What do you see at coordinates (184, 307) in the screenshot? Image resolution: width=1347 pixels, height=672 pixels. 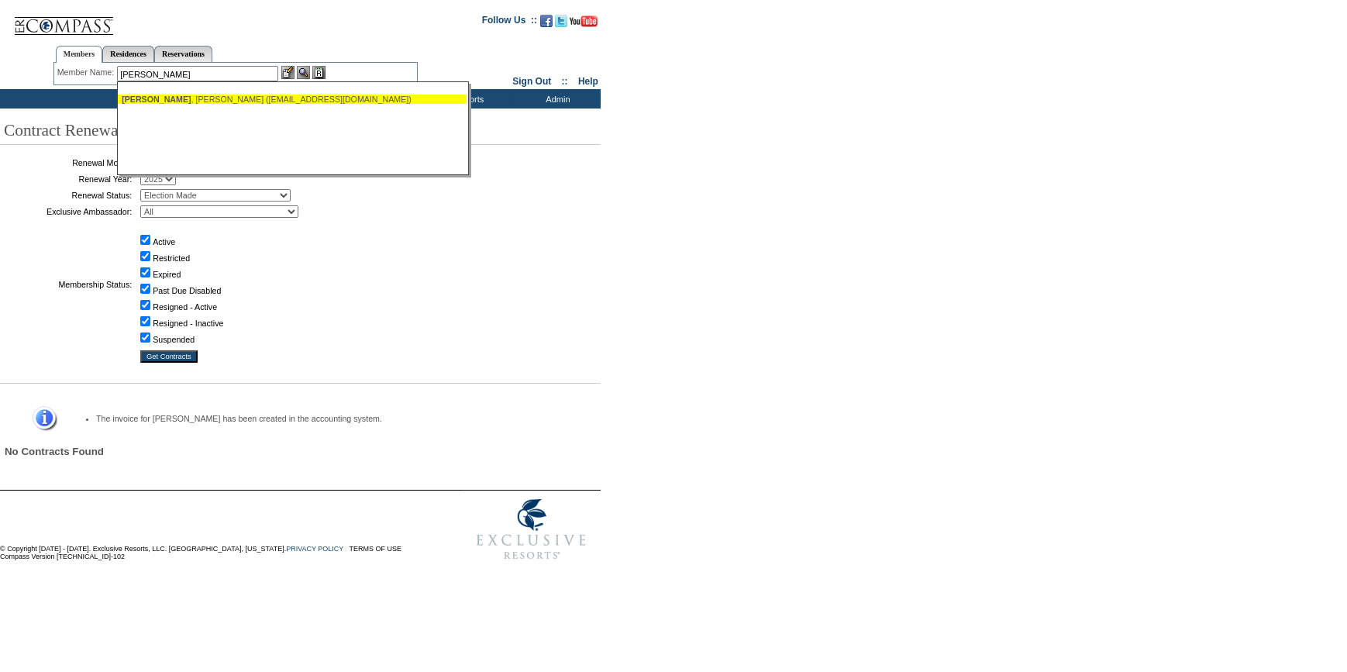 I see `label: Resigned - Active` at bounding box center [184, 307].